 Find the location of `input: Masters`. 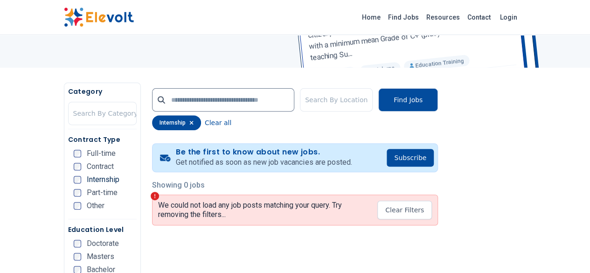

input: Masters is located at coordinates (77, 256).